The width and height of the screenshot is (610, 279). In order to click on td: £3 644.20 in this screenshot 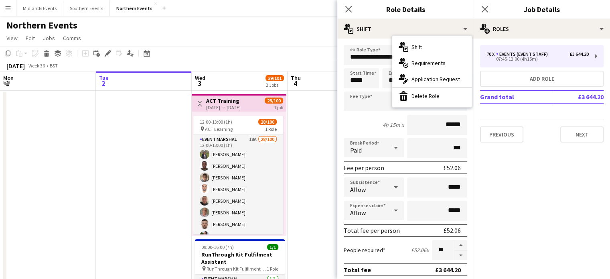, I will do `click(578, 97)`.